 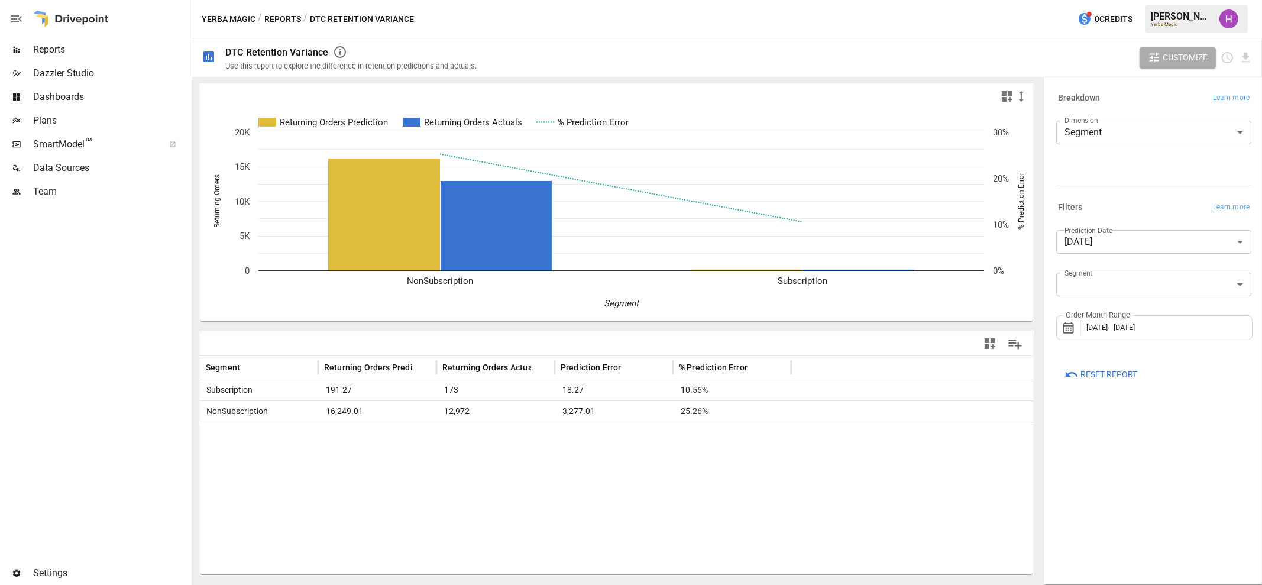 I want to click on label: Order Month Range, so click(x=1097, y=315).